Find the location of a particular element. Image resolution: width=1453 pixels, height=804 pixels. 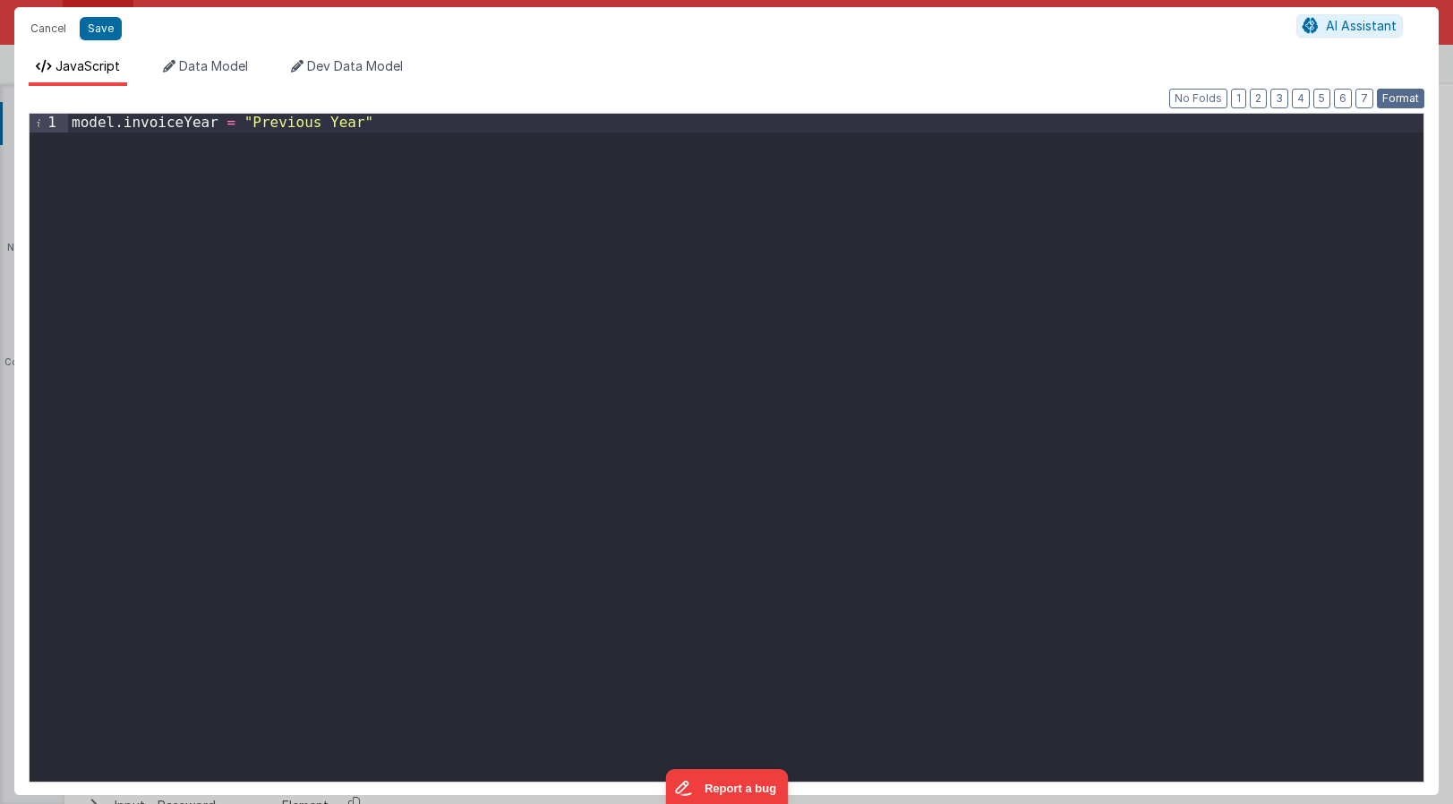

button: 6 is located at coordinates (1343, 98).